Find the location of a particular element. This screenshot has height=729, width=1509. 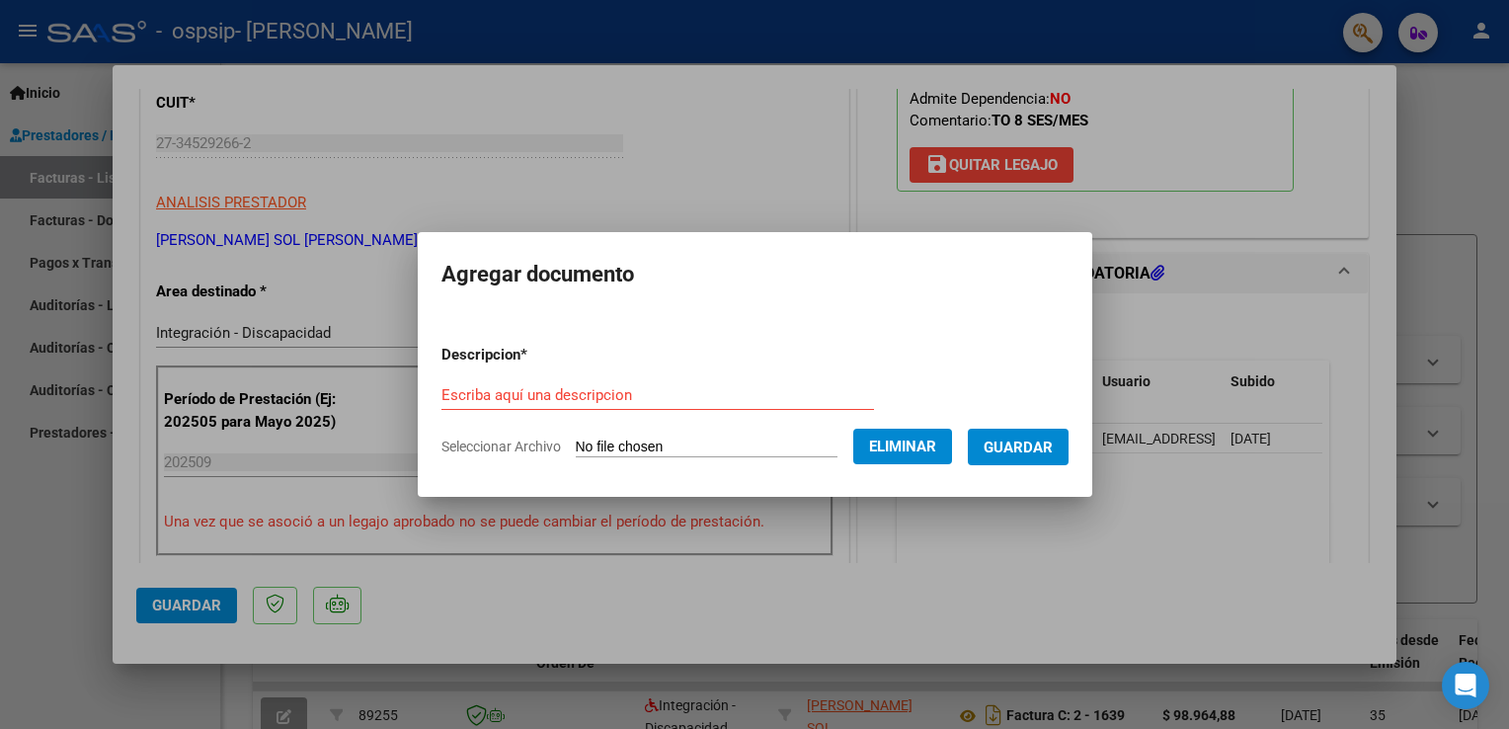

button: Guardar is located at coordinates (1018, 446).